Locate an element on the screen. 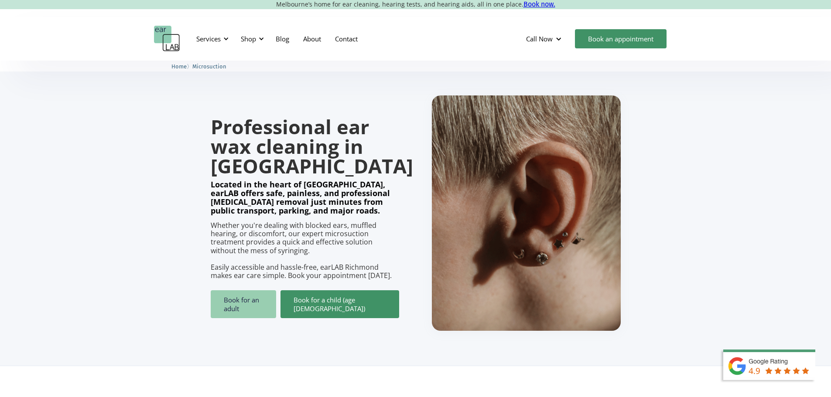  a: About is located at coordinates (312, 39).